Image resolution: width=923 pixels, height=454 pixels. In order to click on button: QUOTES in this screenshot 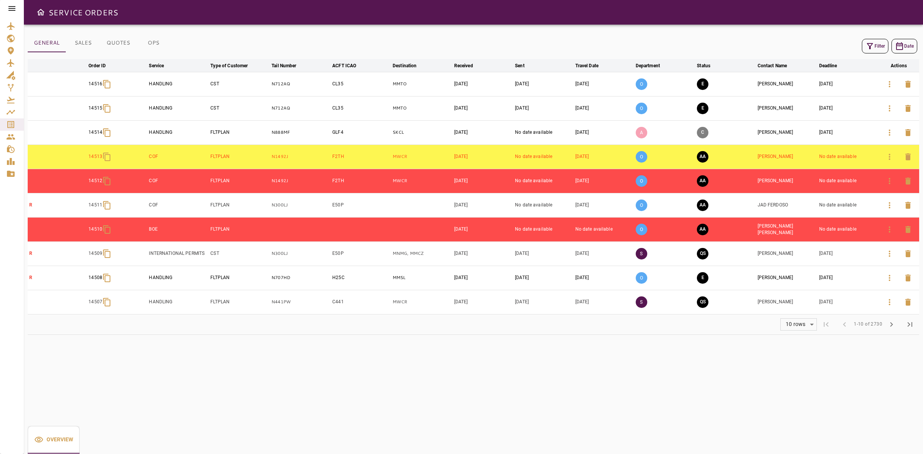, I will do `click(118, 43)`.